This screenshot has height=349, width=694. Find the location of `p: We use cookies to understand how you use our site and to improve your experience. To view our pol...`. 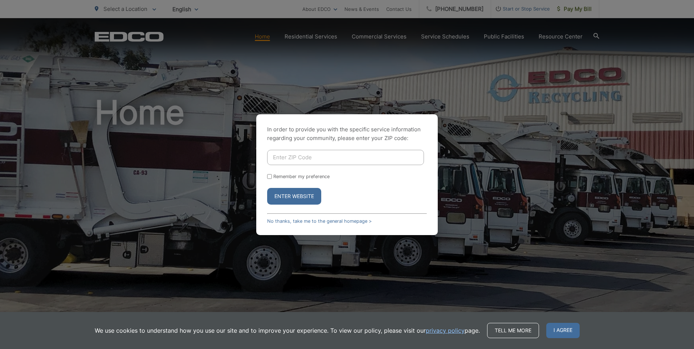

p: We use cookies to understand how you use our site and to improve your experience. To view our pol... is located at coordinates (287, 331).